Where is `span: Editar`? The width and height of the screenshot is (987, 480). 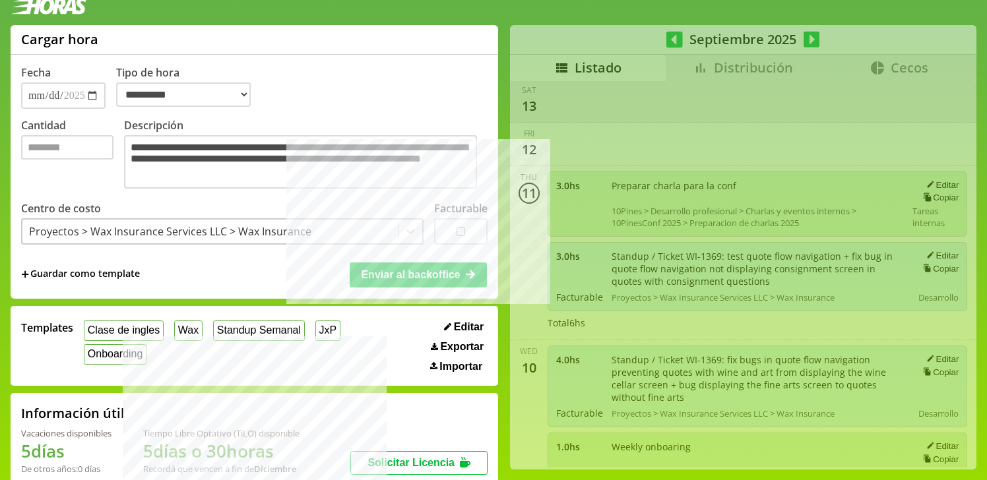
span: Editar is located at coordinates (468, 327).